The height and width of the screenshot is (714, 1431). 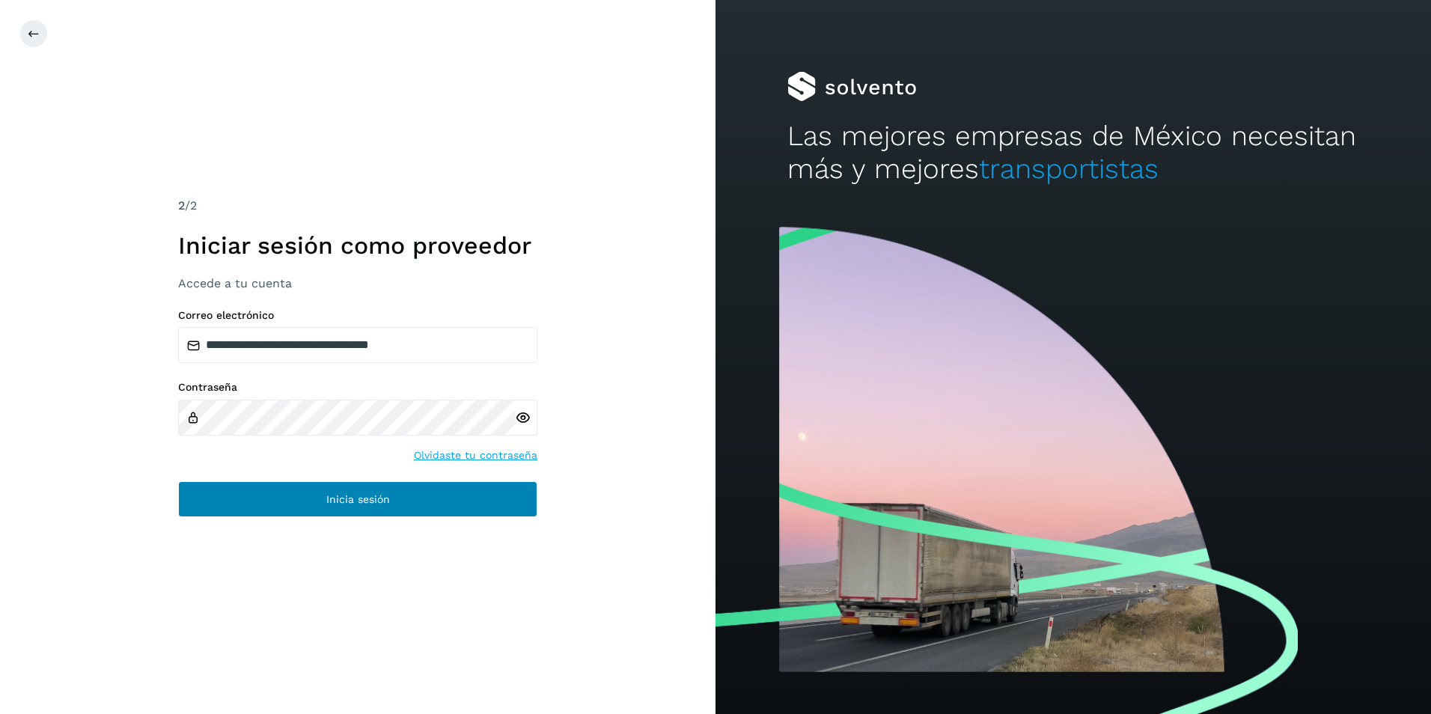 What do you see at coordinates (181, 205) in the screenshot?
I see `span: 2` at bounding box center [181, 205].